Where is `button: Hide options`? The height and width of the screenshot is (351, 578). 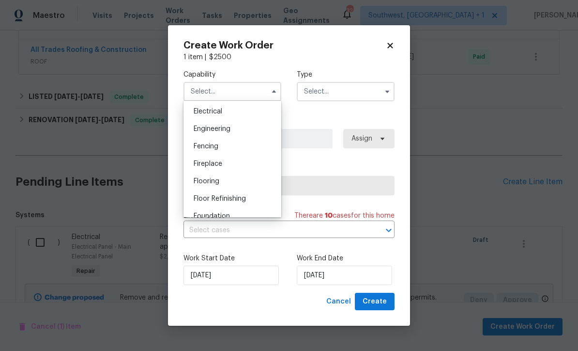
button: Hide options is located at coordinates (274, 91).